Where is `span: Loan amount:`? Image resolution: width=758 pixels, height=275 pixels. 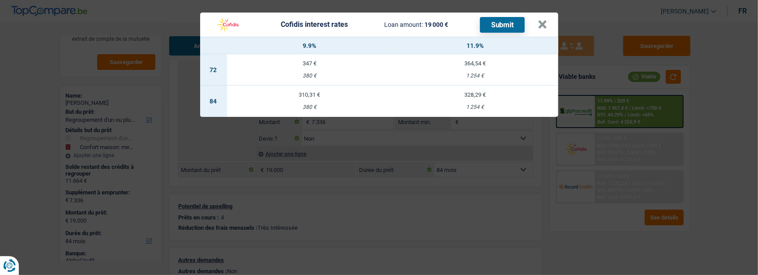 span: Loan amount: is located at coordinates (403, 25).